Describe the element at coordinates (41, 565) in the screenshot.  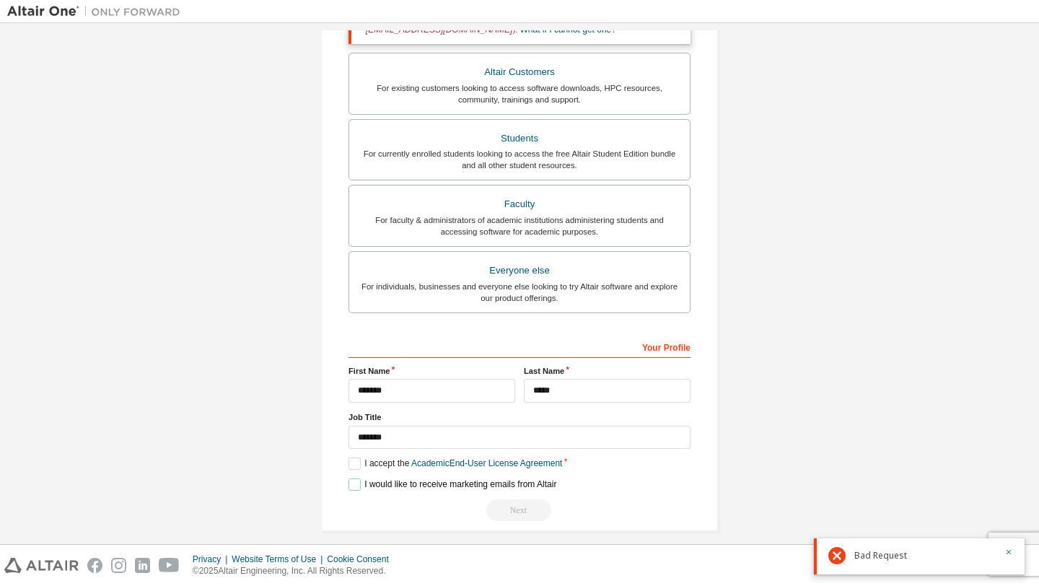
I see `img: altair_logo.svg` at that location.